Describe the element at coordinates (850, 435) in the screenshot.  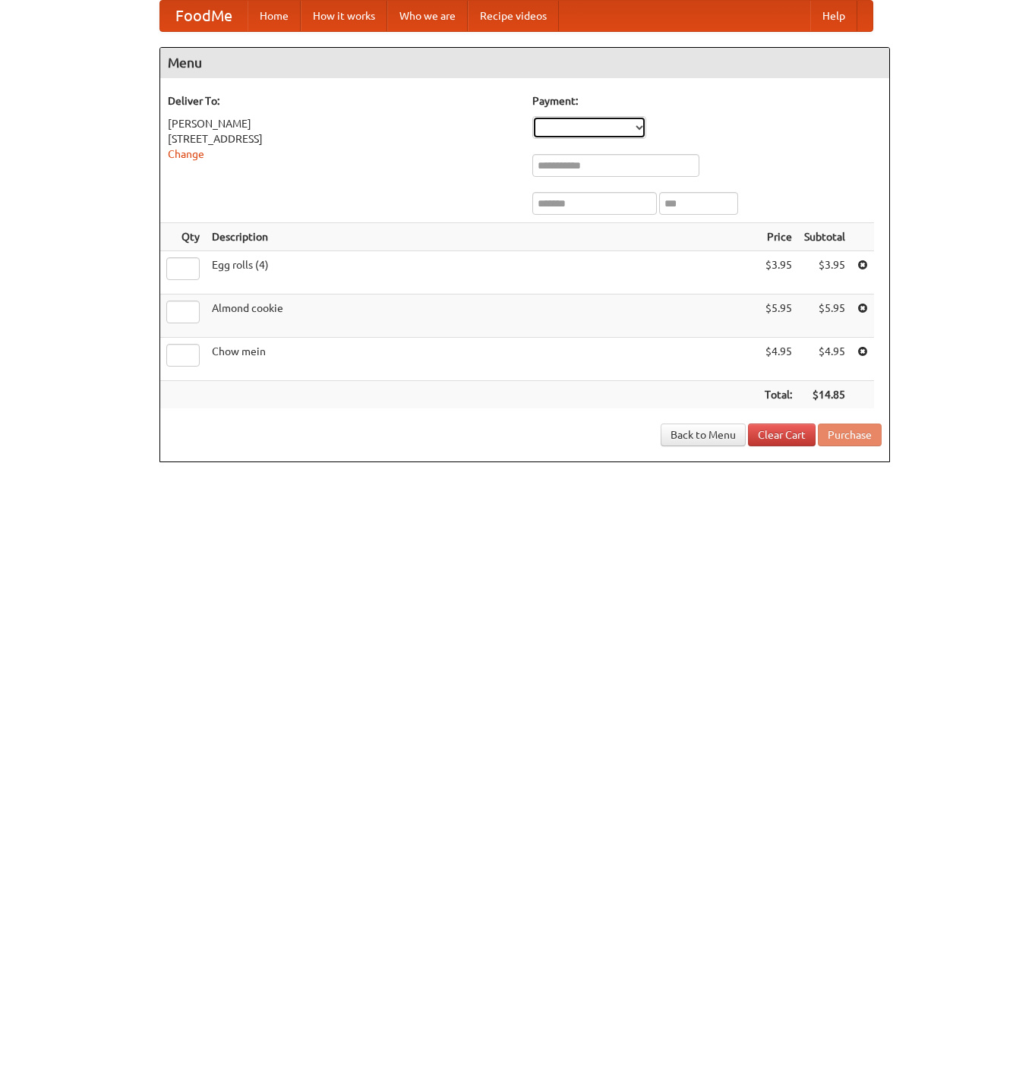
I see `button: Purchase` at that location.